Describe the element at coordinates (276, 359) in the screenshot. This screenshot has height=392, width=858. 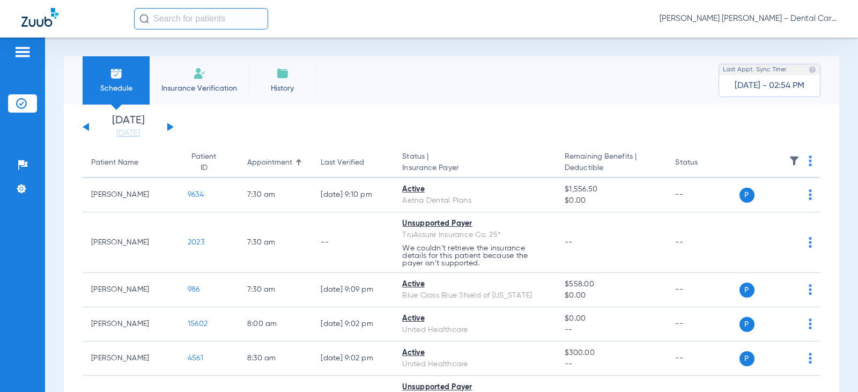
I see `td: 8:30 AM` at that location.